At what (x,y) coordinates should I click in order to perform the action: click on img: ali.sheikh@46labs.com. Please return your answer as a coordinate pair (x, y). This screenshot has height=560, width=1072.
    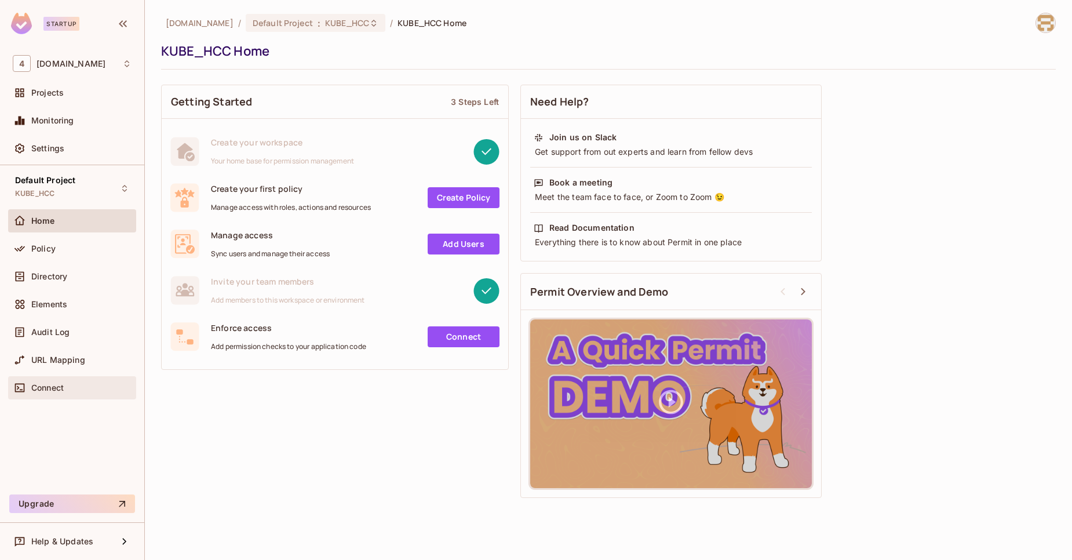
    Looking at the image, I should click on (1046, 23).